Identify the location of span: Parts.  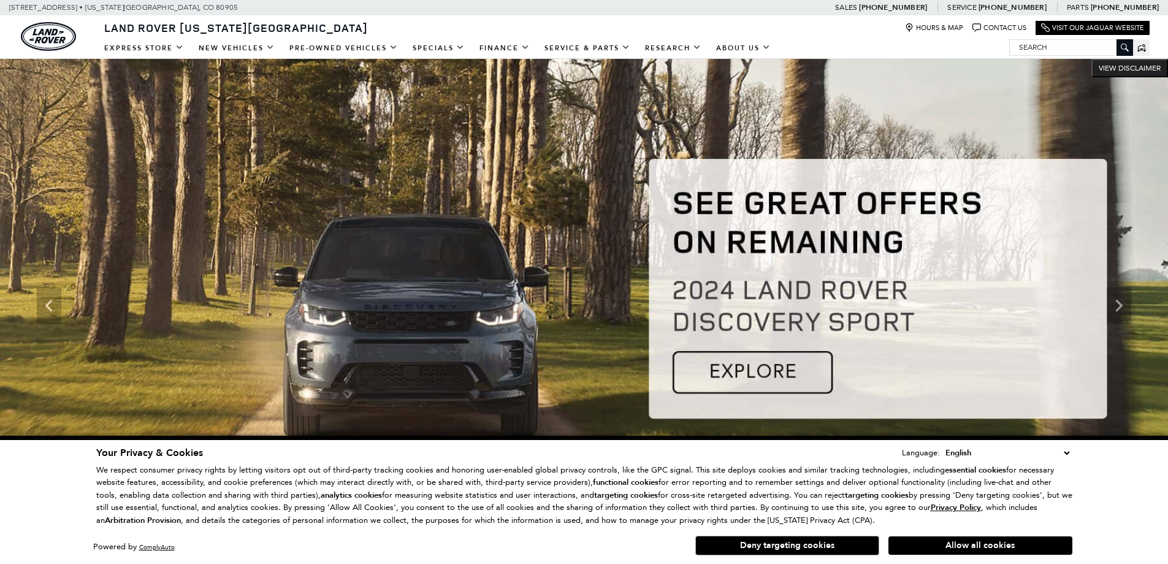
(1078, 7).